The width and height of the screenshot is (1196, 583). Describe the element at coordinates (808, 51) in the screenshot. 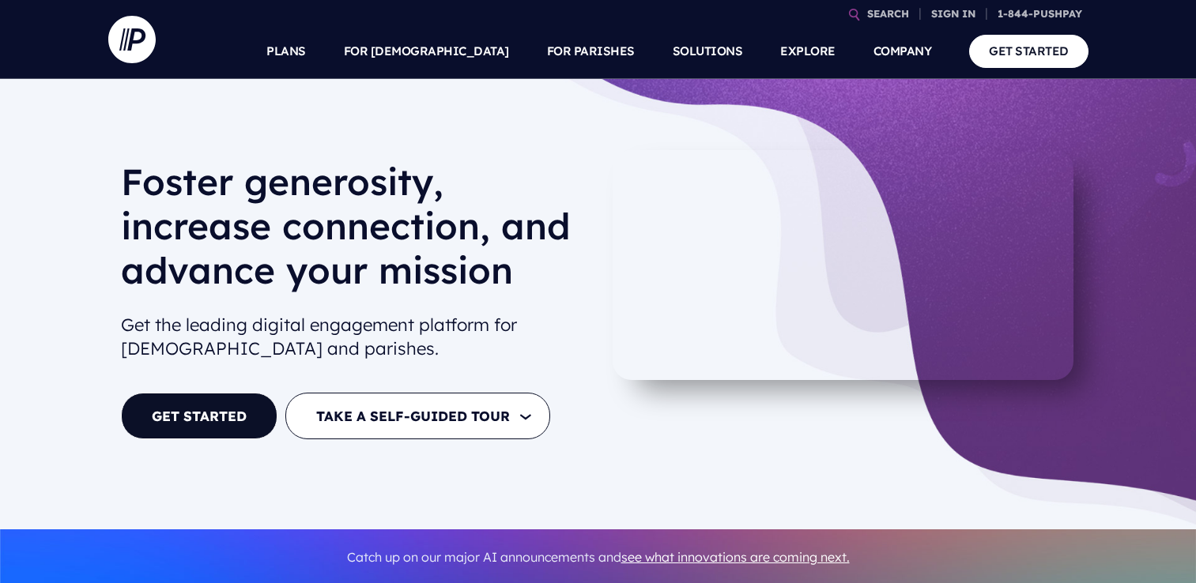

I see `a: EXPLORE` at that location.